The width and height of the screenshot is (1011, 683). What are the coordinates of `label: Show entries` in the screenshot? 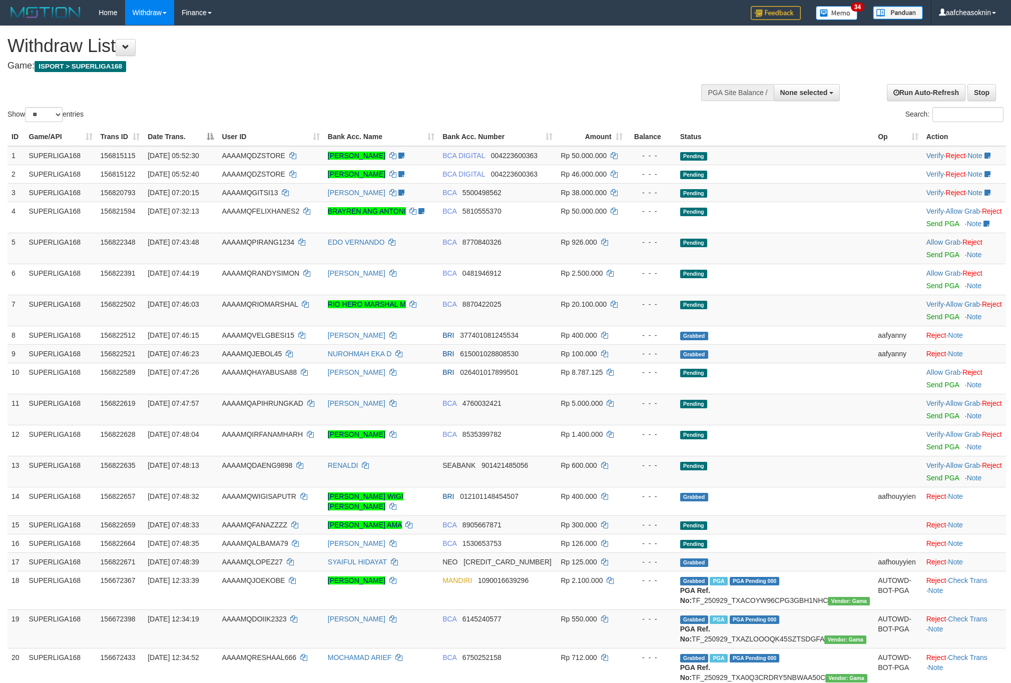 It's located at (46, 115).